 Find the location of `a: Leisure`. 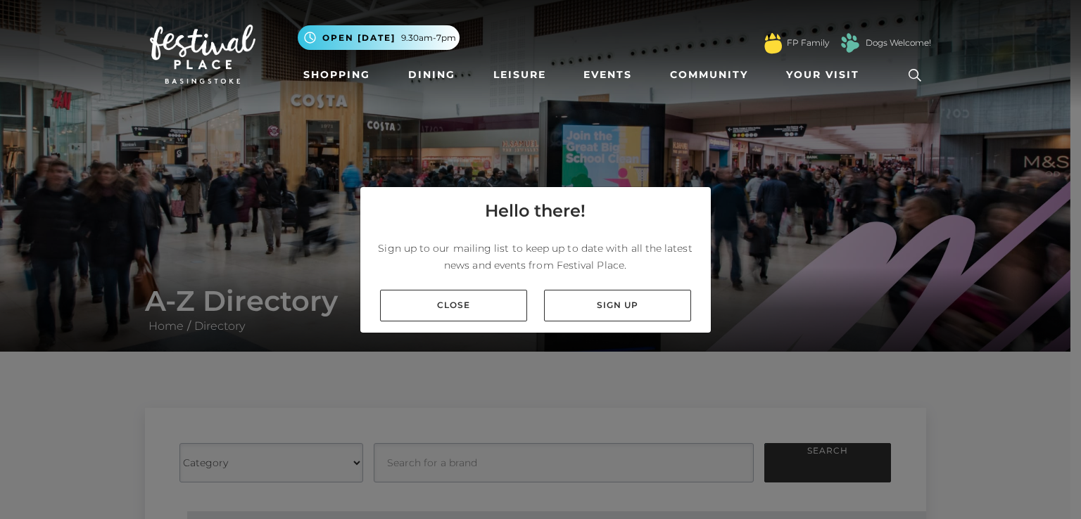

a: Leisure is located at coordinates (519, 75).